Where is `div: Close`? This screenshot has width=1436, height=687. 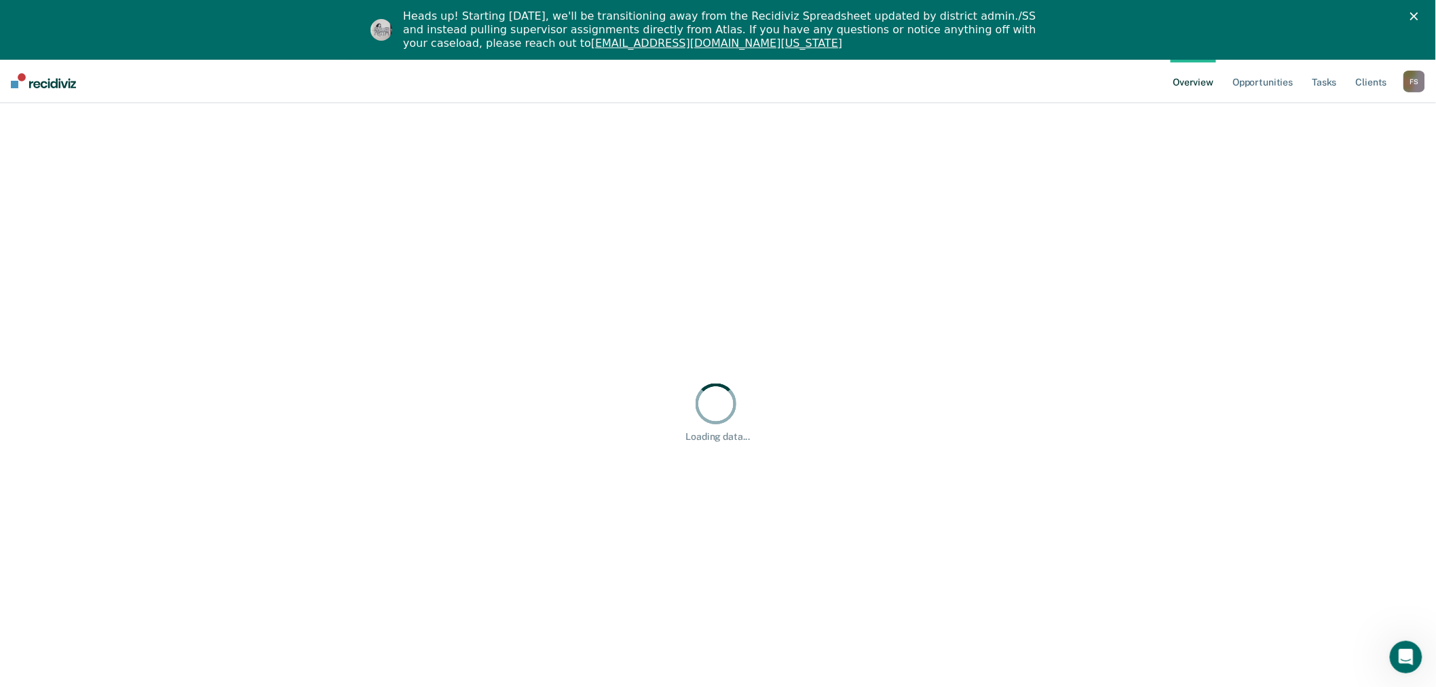 div: Close is located at coordinates (1417, 16).